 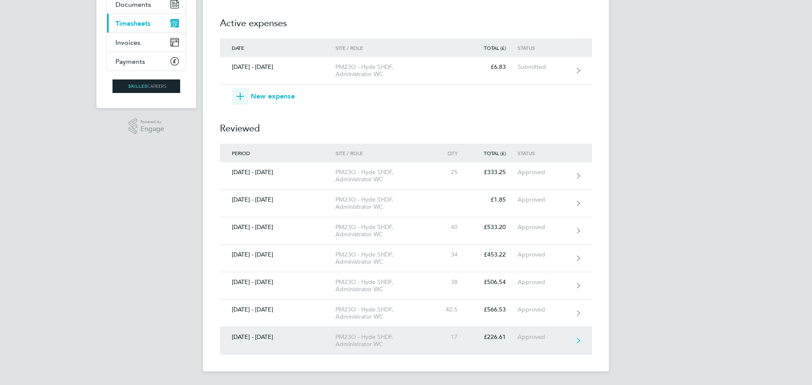 I want to click on span: Period, so click(x=241, y=153).